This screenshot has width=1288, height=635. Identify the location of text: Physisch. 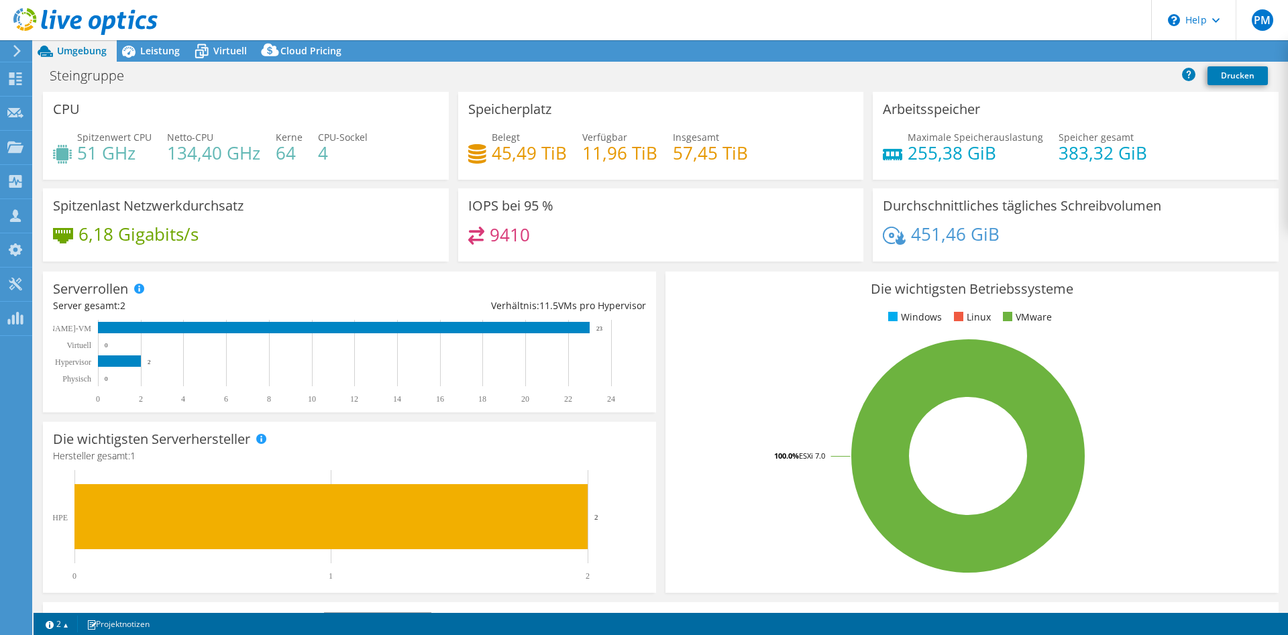
(76, 379).